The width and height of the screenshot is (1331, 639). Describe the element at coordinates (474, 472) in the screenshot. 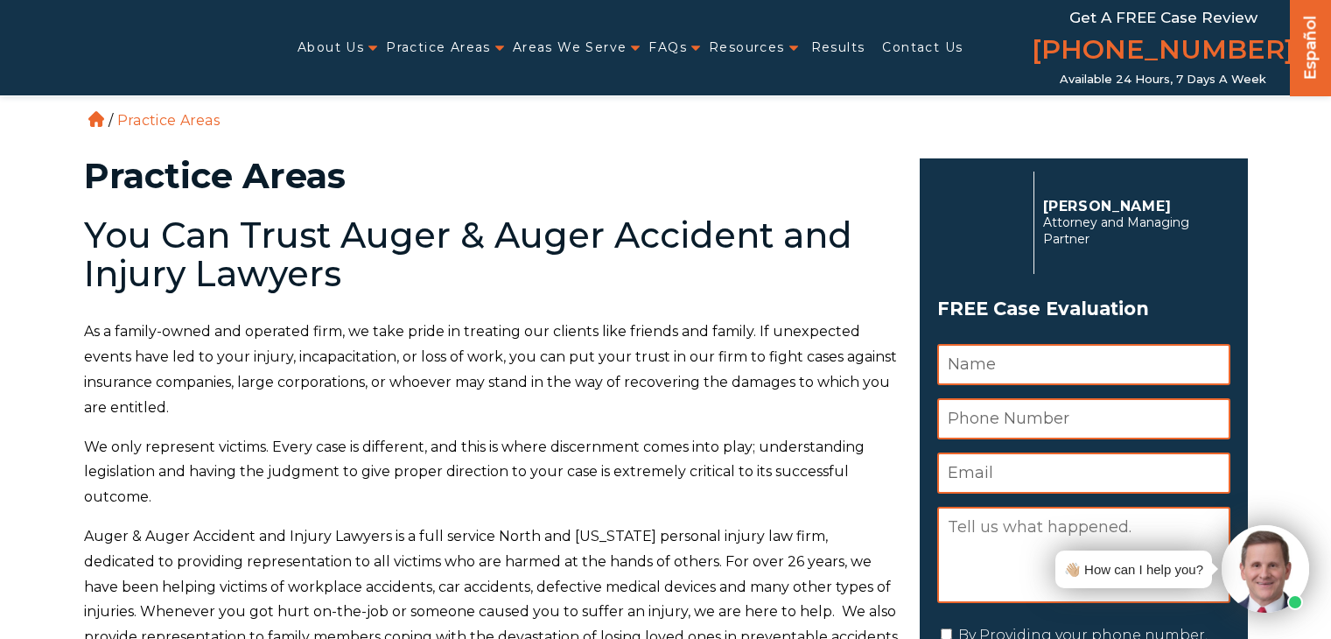

I see `span: We only represent victims. Every case is different, and this is where discernment comes into play...` at that location.